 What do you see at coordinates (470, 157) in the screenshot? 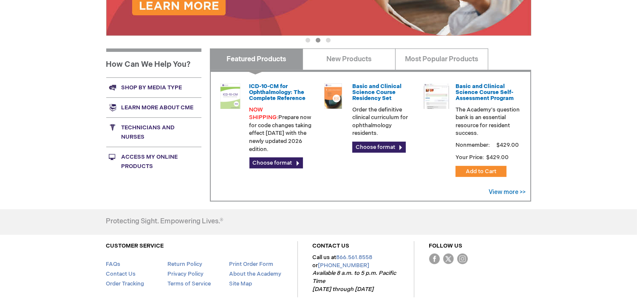
I see `strong: Your Price:` at bounding box center [470, 157].